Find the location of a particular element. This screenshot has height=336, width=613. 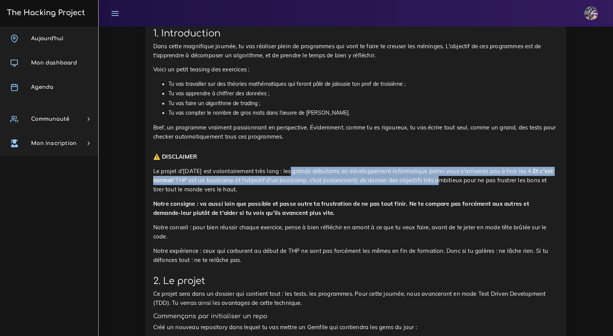

span: Agenda is located at coordinates (42, 87).